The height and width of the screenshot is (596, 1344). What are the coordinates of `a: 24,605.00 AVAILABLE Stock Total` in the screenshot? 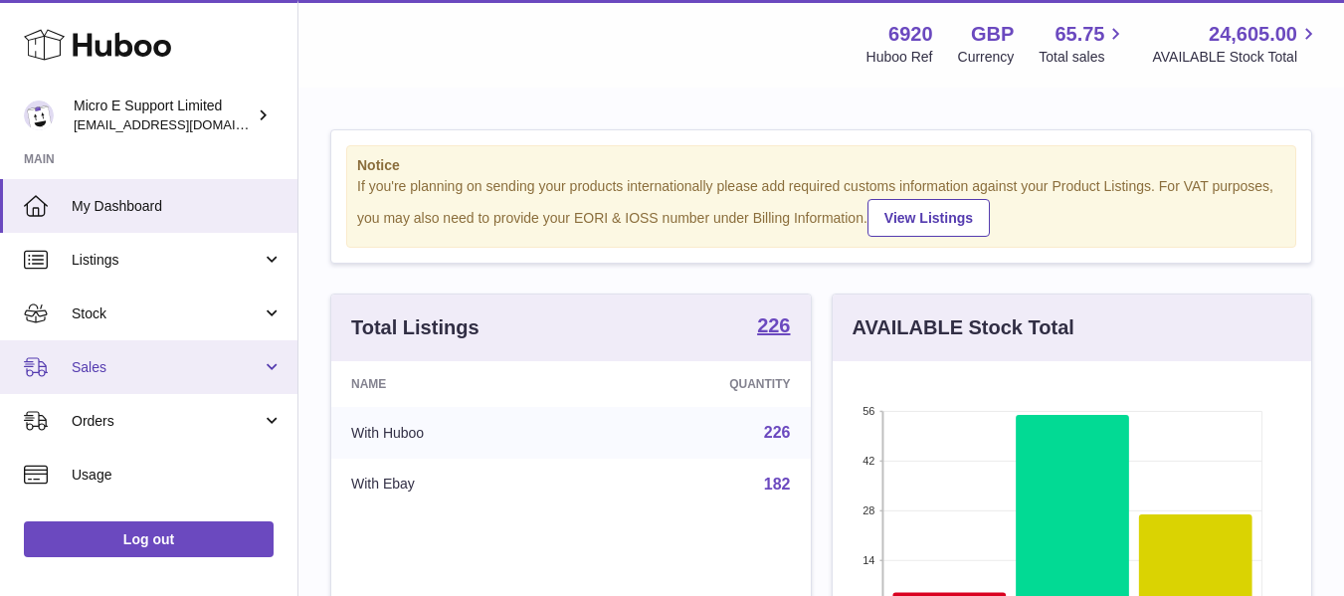 It's located at (1236, 44).